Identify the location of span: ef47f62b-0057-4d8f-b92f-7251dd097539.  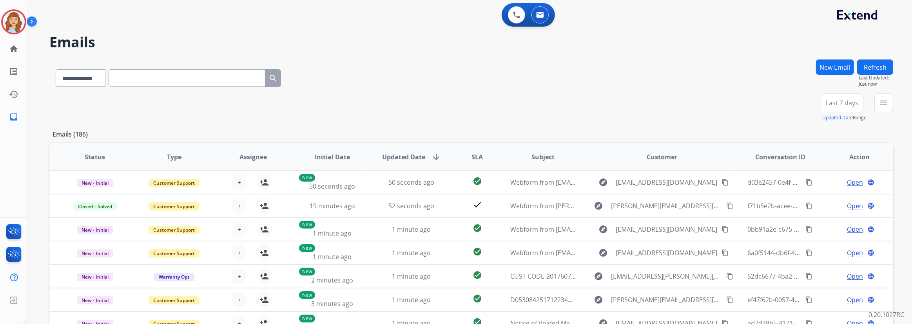
(805, 300).